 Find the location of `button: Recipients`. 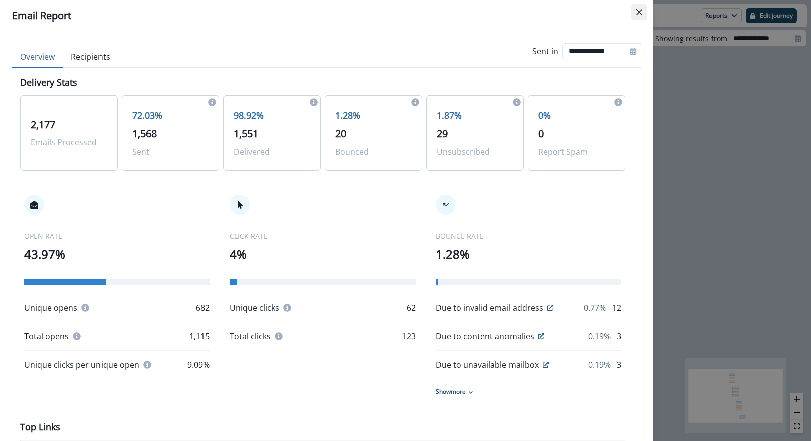

button: Recipients is located at coordinates (90, 57).